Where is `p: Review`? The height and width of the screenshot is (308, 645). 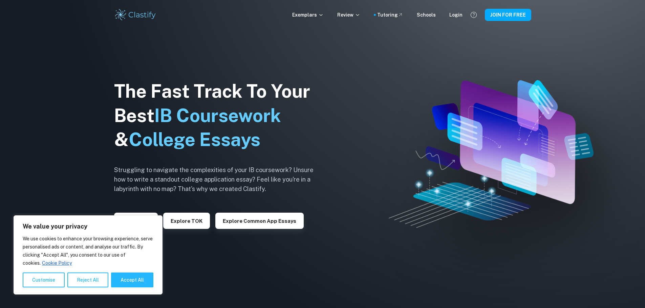 p: Review is located at coordinates (349, 15).